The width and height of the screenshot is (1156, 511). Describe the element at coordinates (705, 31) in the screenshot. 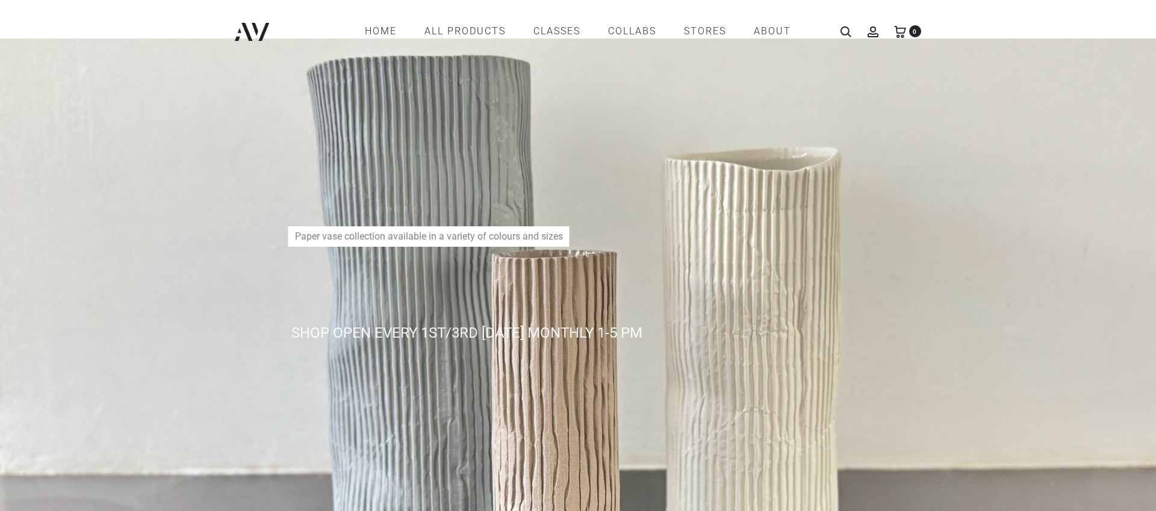

I see `a: STORES` at that location.